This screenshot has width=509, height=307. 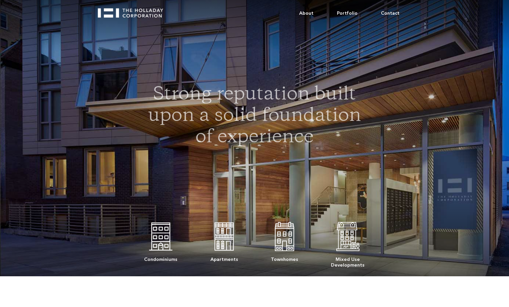 I want to click on div: Condominiums, so click(x=161, y=257).